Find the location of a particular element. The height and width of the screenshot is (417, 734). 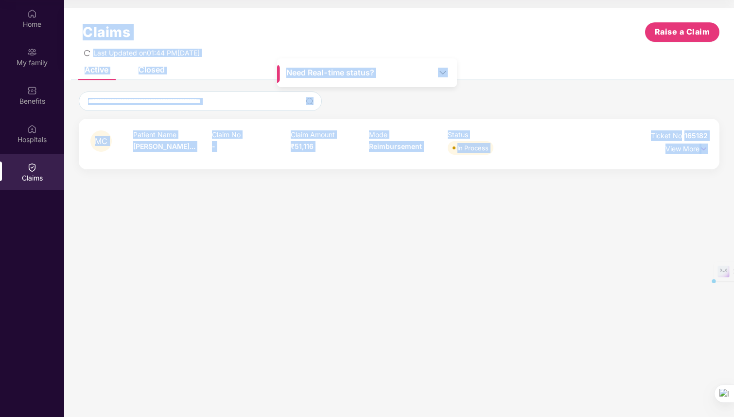

div: Active is located at coordinates (96, 70).